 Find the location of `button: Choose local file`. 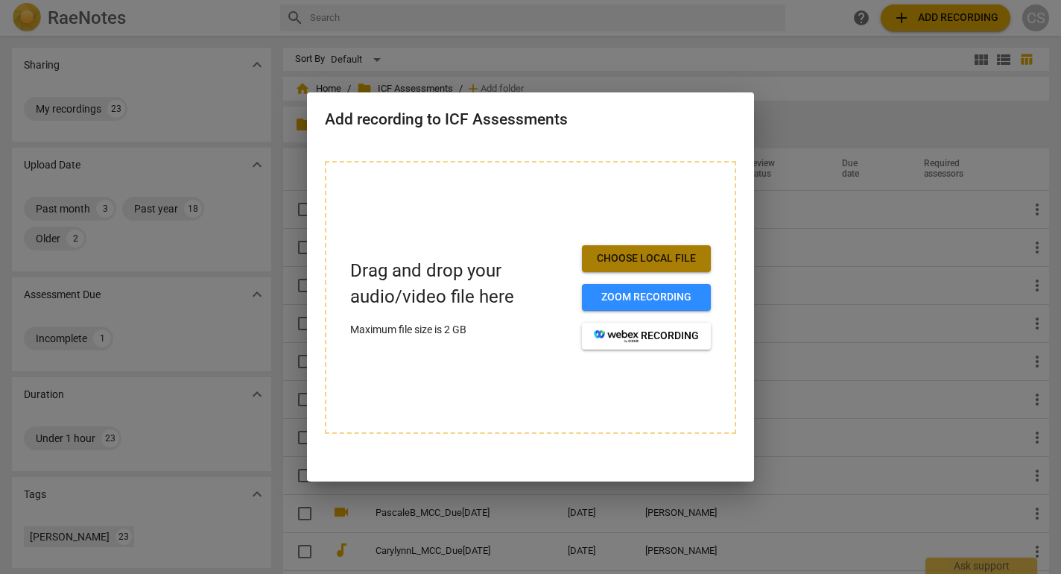

button: Choose local file is located at coordinates (646, 259).